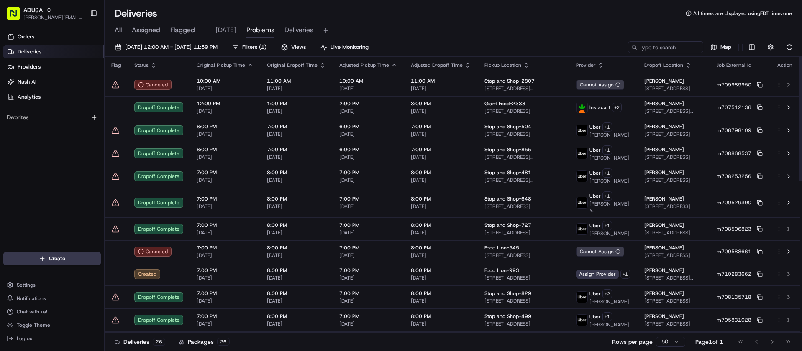 The image size is (802, 351). Describe the element at coordinates (118, 30) in the screenshot. I see `span: All` at that location.